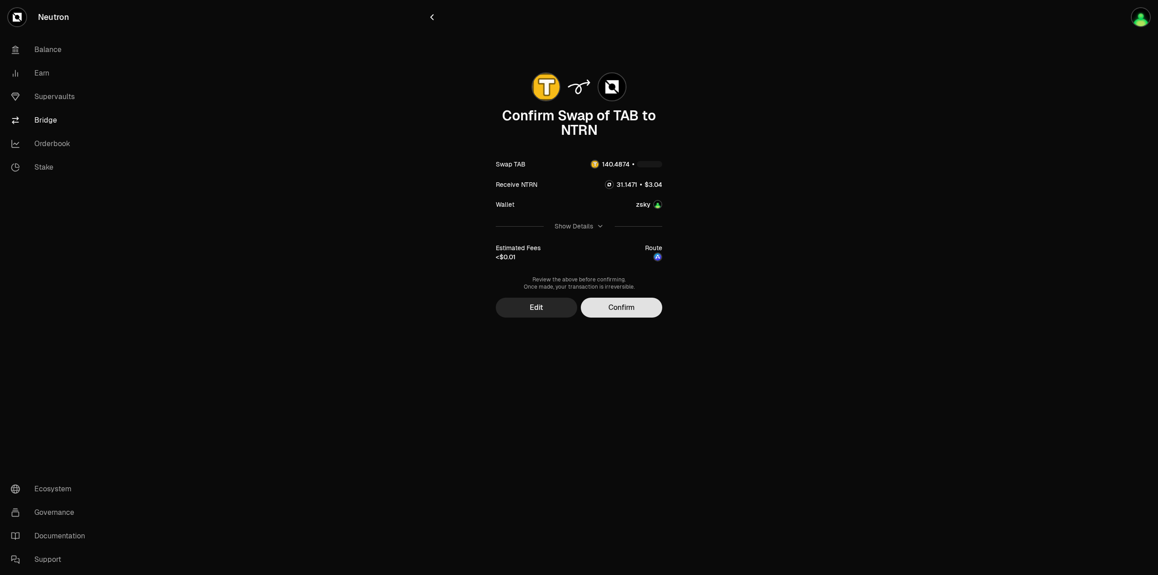  I want to click on div: Receive NTRN, so click(516, 184).